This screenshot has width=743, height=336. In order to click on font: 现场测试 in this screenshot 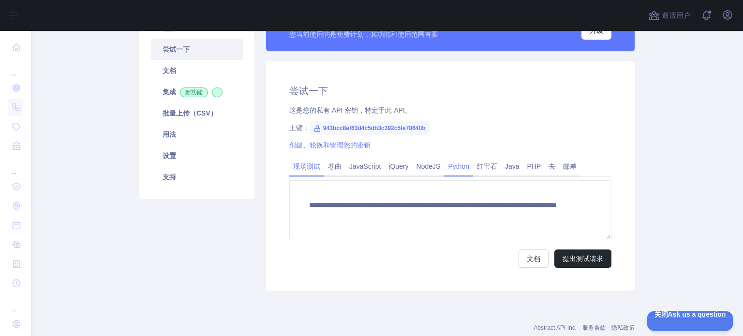, I will do `click(307, 166)`.